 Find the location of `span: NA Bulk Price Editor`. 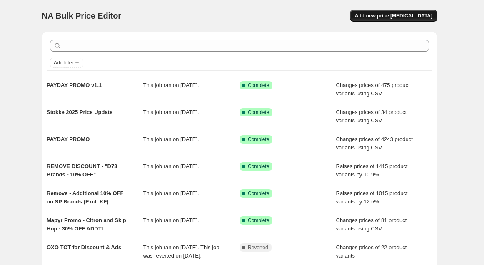

span: NA Bulk Price Editor is located at coordinates (81, 16).